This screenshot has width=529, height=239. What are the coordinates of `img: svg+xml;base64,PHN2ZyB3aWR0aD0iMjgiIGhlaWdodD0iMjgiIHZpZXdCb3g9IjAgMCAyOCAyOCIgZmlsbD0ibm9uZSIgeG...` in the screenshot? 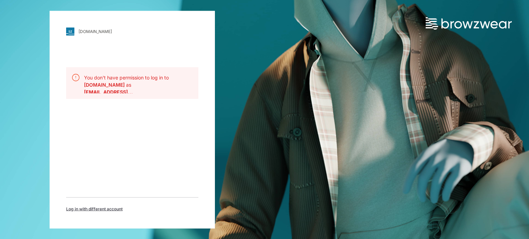 It's located at (70, 31).